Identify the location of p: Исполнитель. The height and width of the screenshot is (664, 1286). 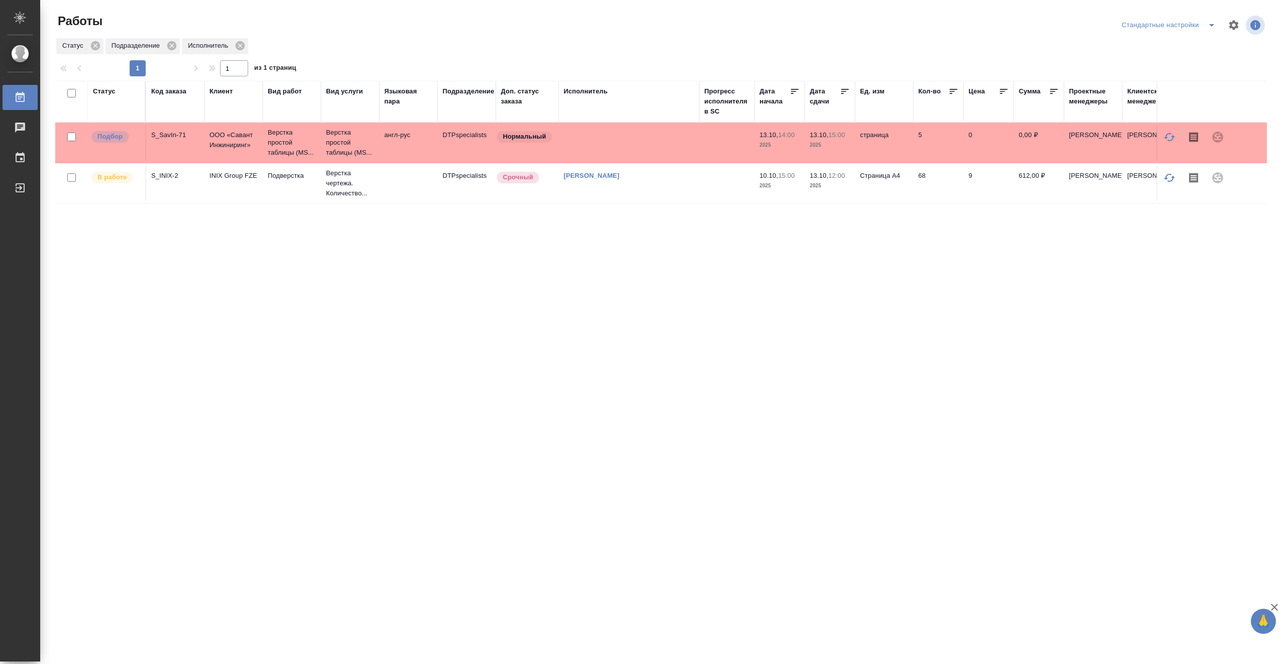
(210, 46).